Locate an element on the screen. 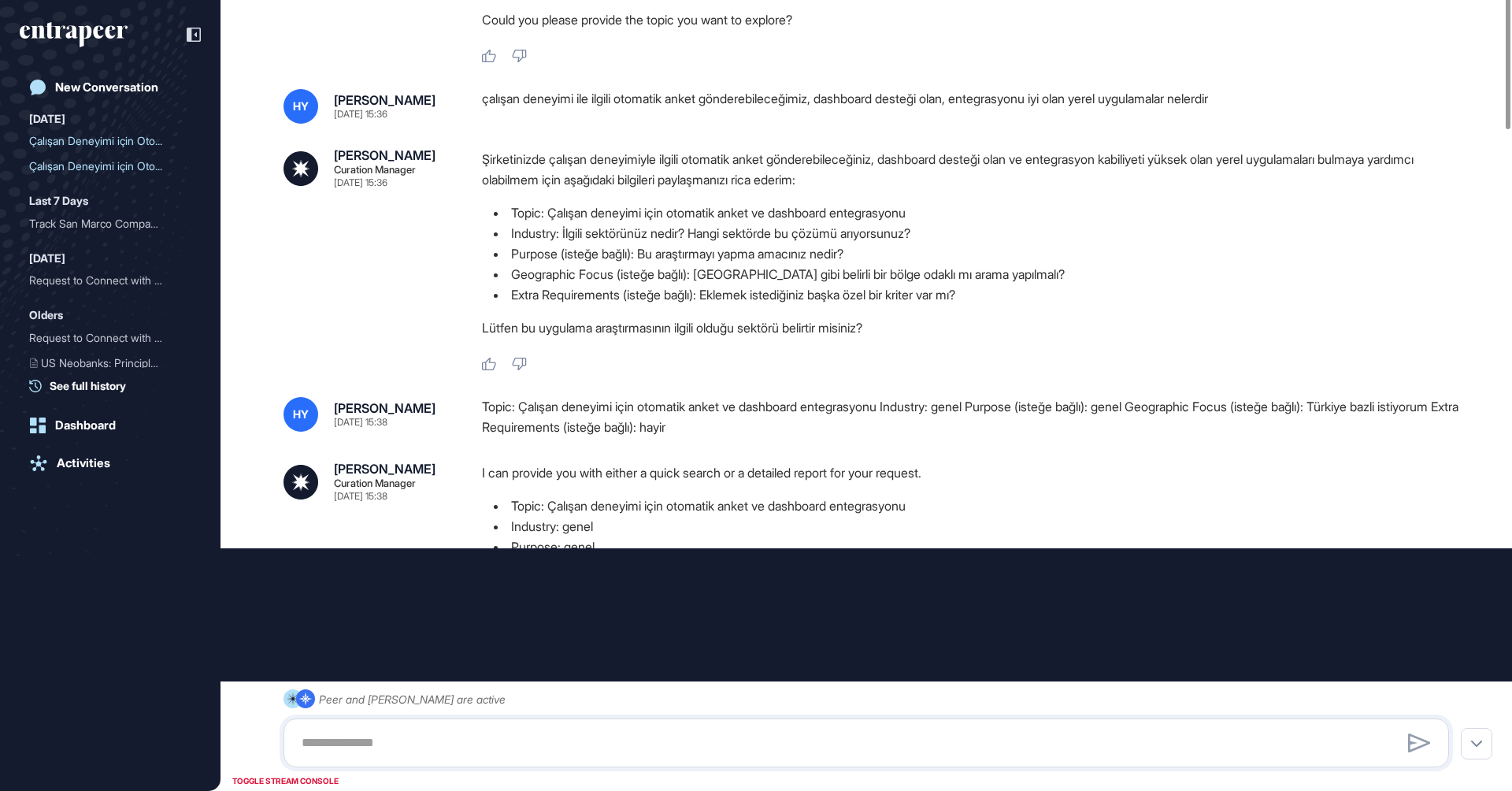 This screenshot has width=1512, height=791. div: entrapeer-logo is located at coordinates (74, 35).